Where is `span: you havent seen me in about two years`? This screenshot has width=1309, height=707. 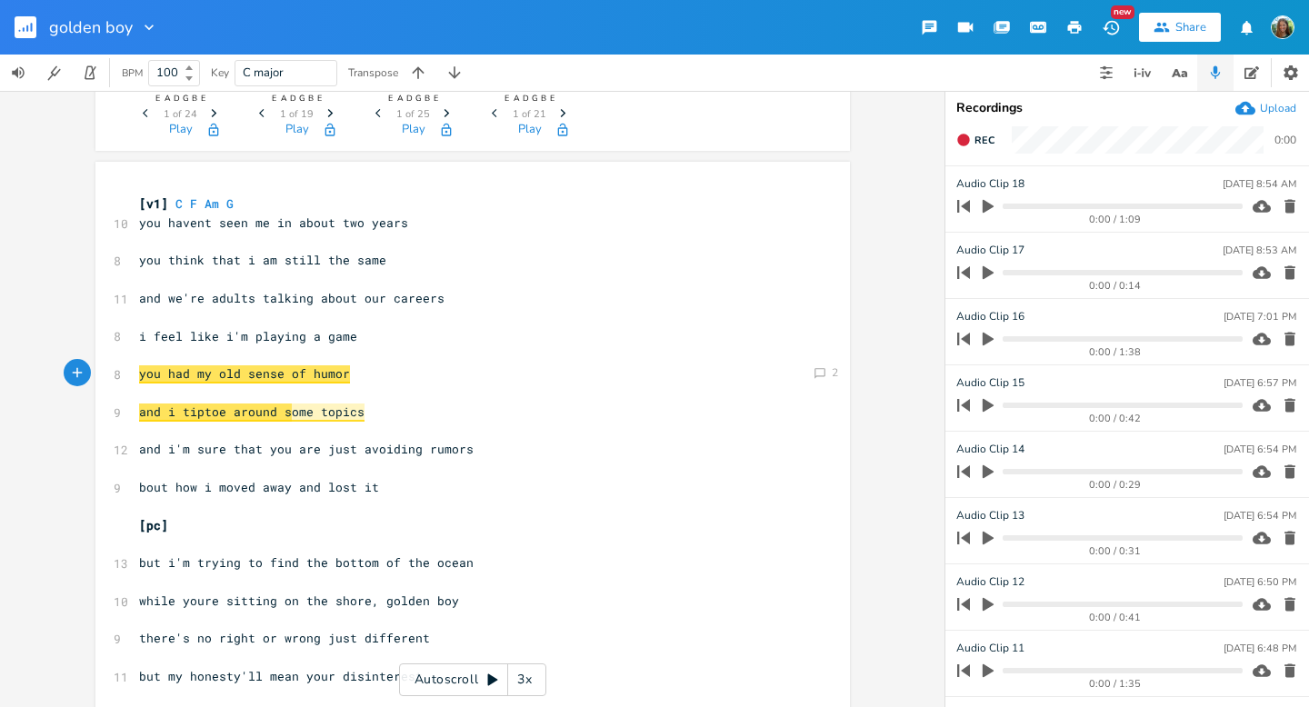 span: you havent seen me in about two years is located at coordinates (274, 223).